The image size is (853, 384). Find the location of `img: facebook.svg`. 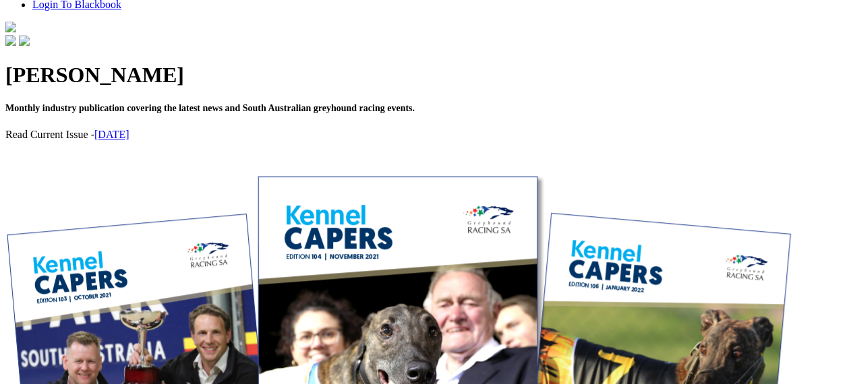

img: facebook.svg is located at coordinates (11, 40).